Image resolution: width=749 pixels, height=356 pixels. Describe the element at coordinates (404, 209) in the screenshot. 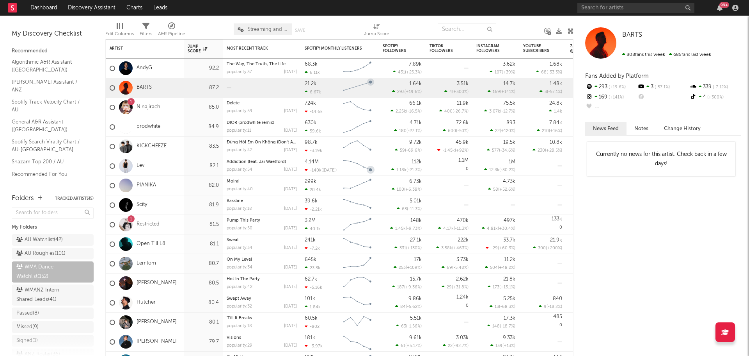

I see `span: 63` at that location.